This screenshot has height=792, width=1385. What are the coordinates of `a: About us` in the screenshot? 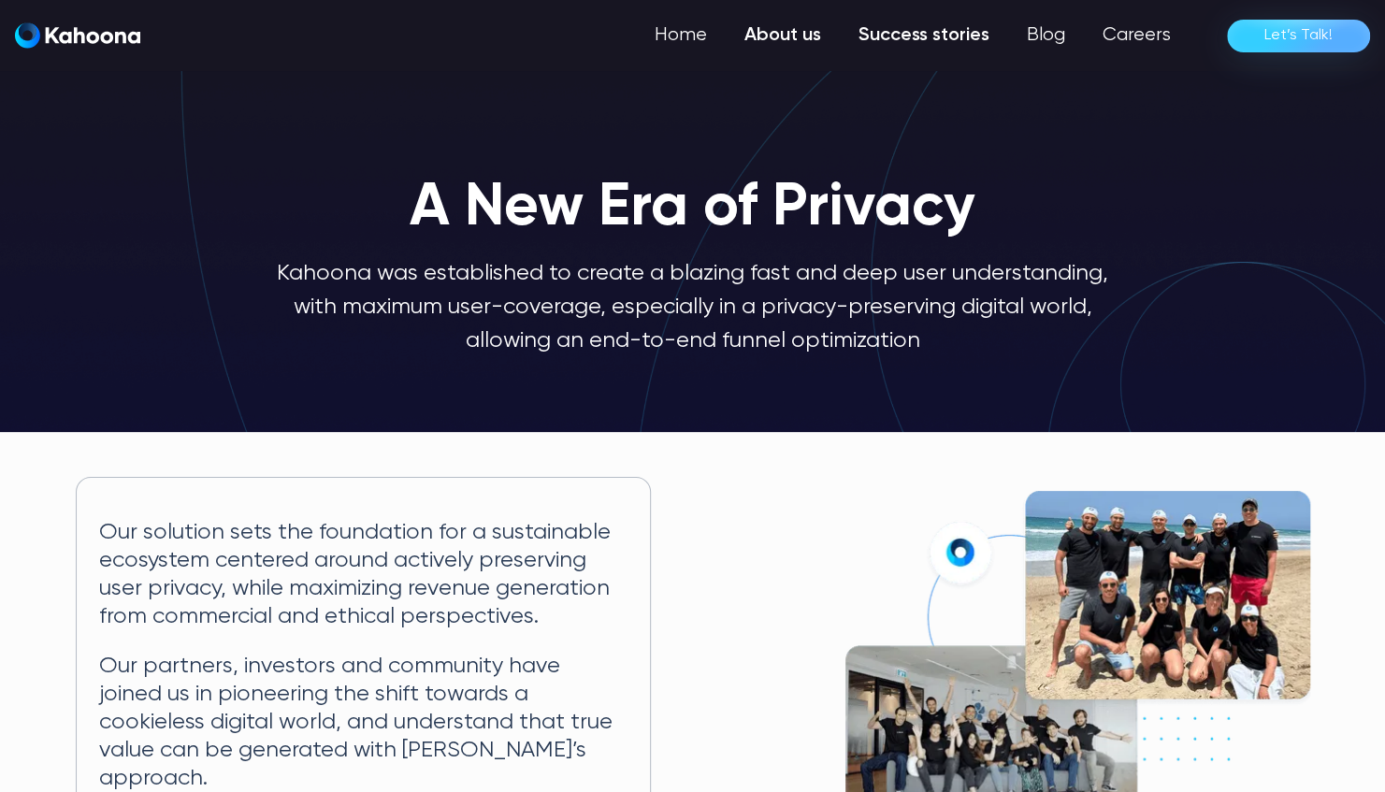 It's located at (783, 36).